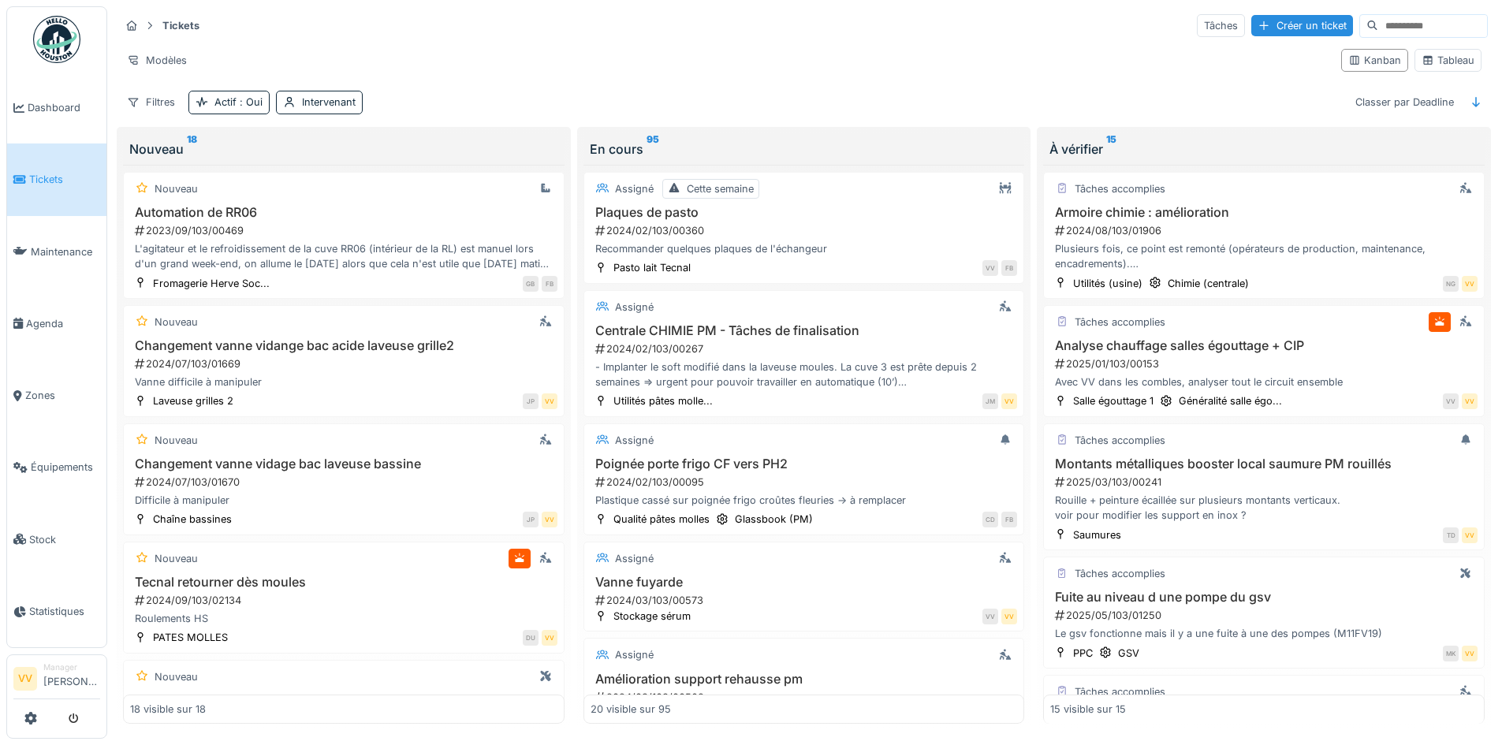 The width and height of the screenshot is (1502, 745). What do you see at coordinates (653, 149) in the screenshot?
I see `sup: 95` at bounding box center [653, 149].